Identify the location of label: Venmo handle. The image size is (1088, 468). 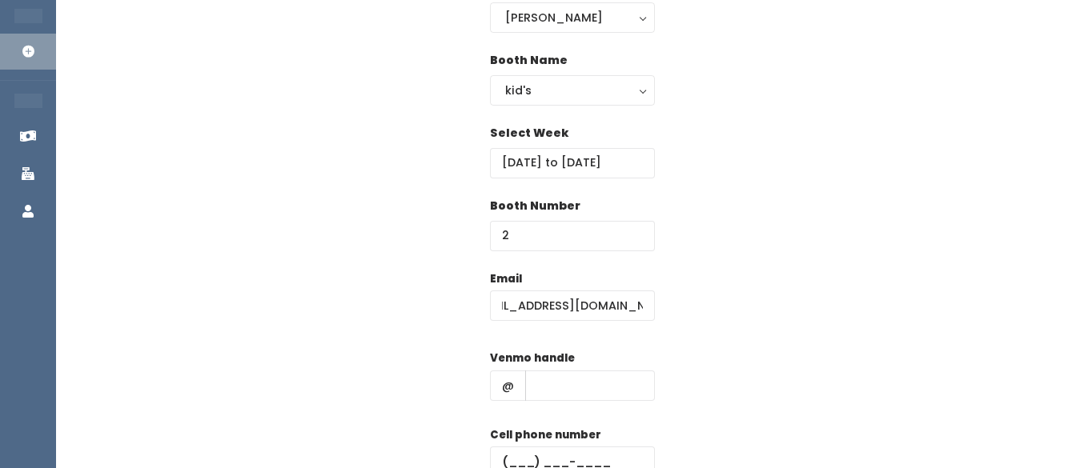
(532, 359).